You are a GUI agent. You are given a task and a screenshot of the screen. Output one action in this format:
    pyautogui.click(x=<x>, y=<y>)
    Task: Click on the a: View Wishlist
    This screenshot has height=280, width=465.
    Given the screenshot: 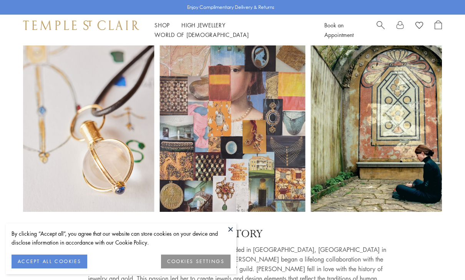 What is the action you would take?
    pyautogui.click(x=420, y=26)
    